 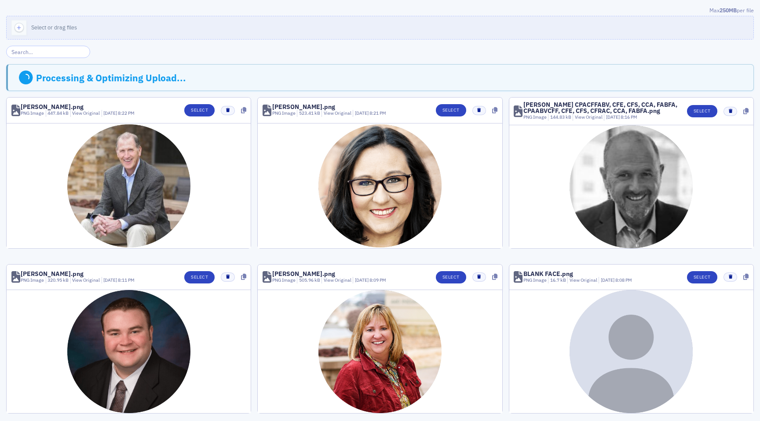 I want to click on span: 8:09 PM, so click(x=378, y=280).